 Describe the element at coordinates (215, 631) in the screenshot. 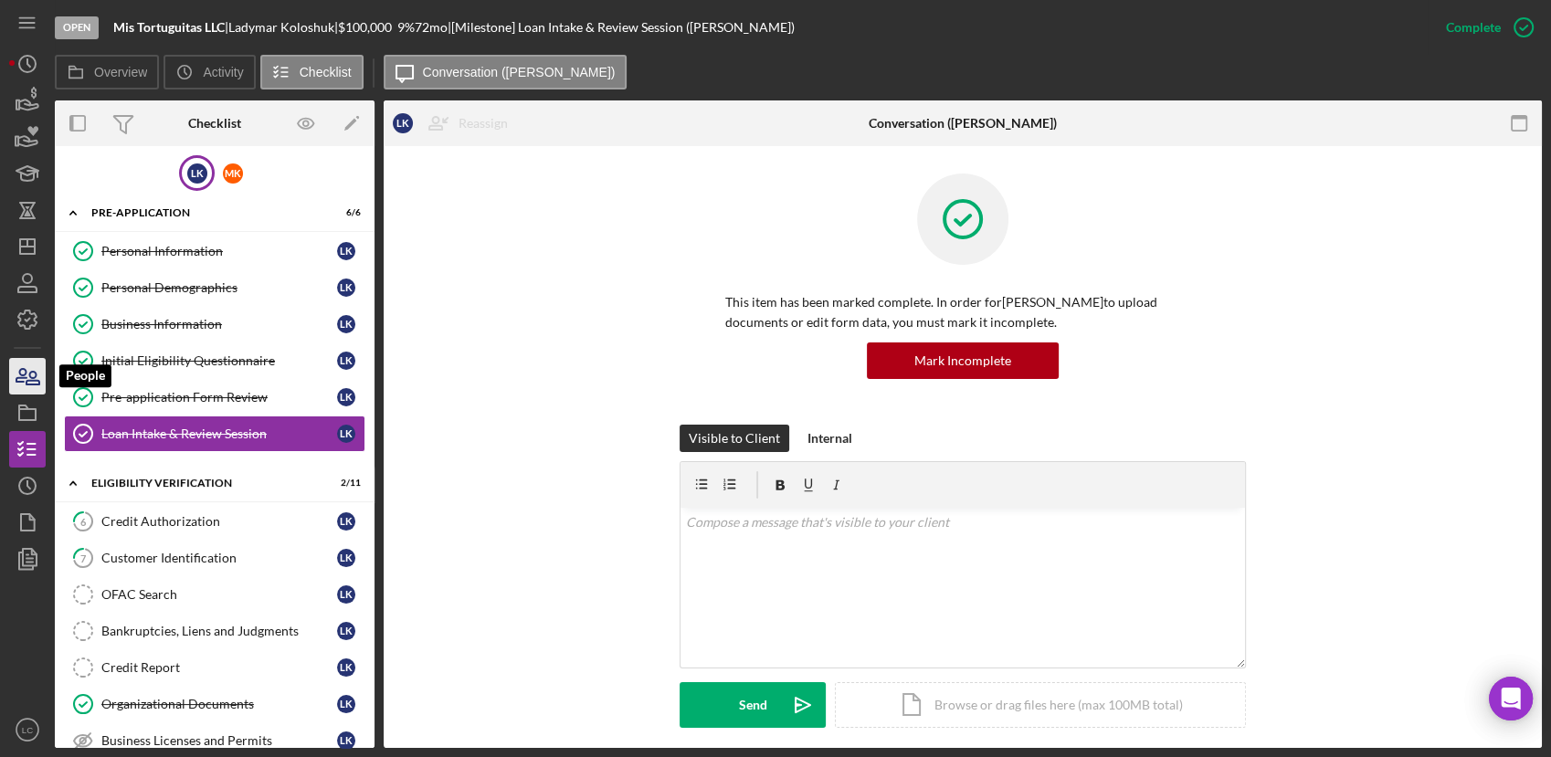

I see `a: Bankruptcies, Liens and JudgmentsLK` at that location.